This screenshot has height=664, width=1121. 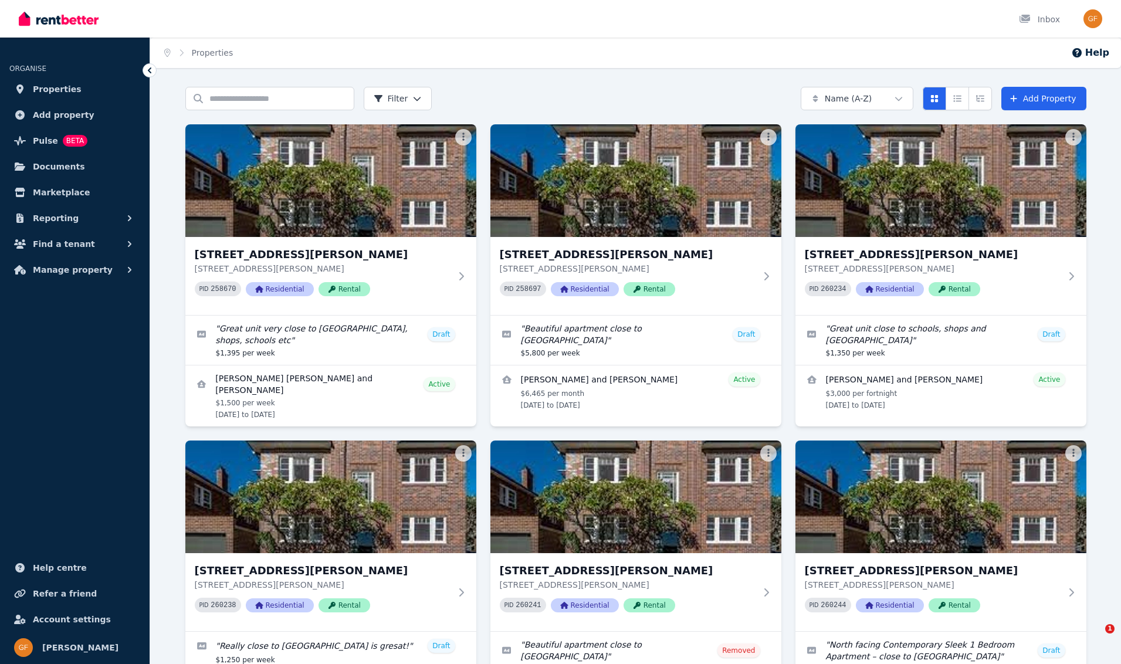 What do you see at coordinates (636, 391) in the screenshot?
I see `a: View details for Thomas Dyson and Lunia Ryan` at bounding box center [636, 391].